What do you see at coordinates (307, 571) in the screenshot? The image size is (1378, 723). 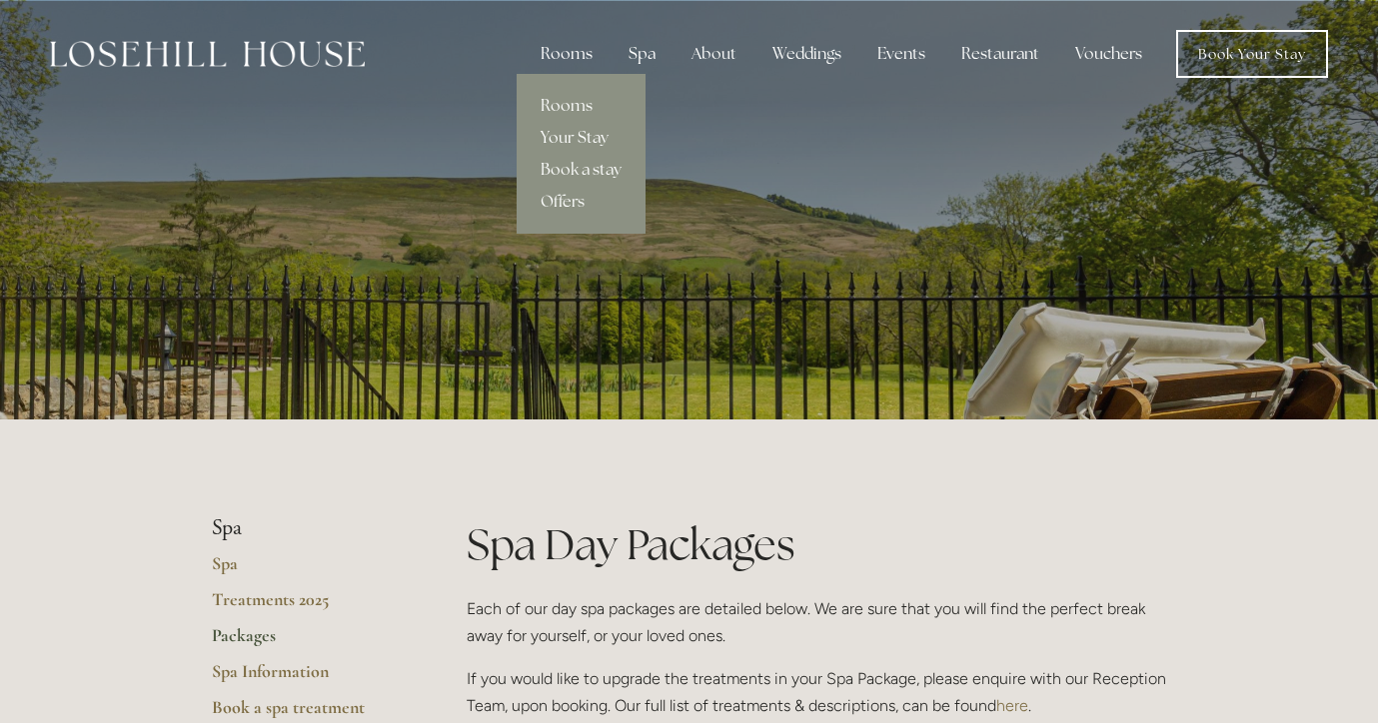 I see `a: Spa` at bounding box center [307, 571].